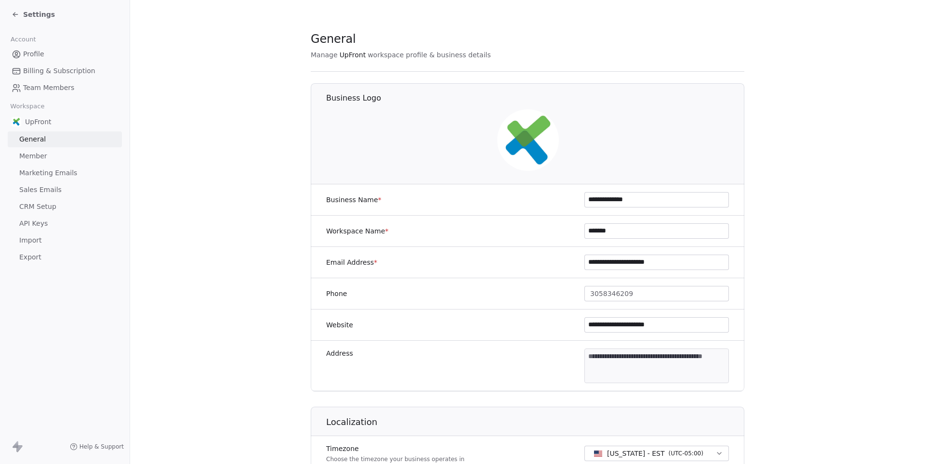 The width and height of the screenshot is (925, 464). What do you see at coordinates (65, 257) in the screenshot?
I see `a: Export` at bounding box center [65, 257].